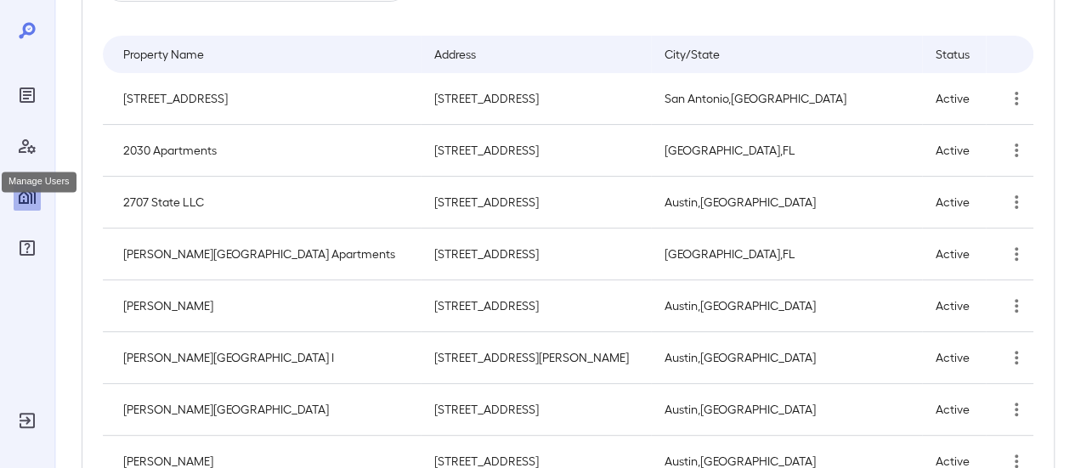 The height and width of the screenshot is (468, 1075). Describe the element at coordinates (27, 95) in the screenshot. I see `div: Reports` at that location.